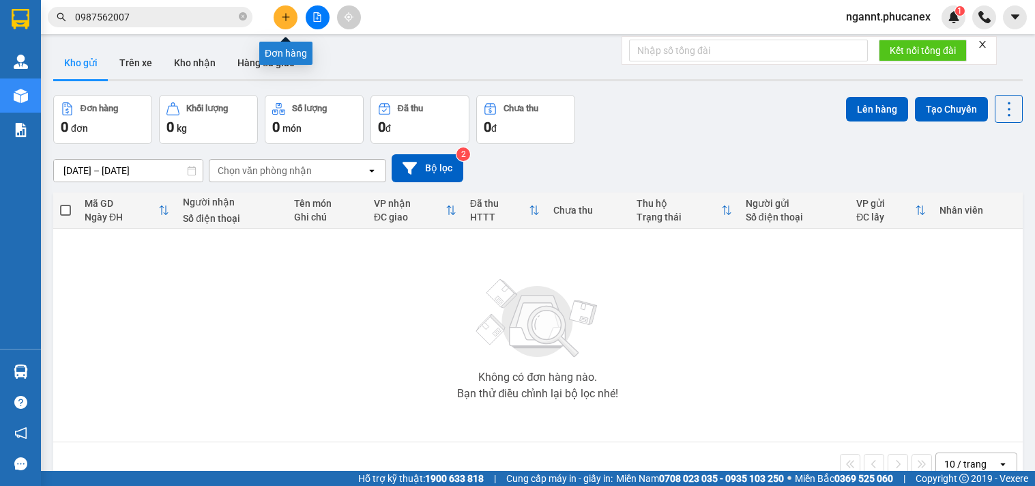 This screenshot has height=486, width=1035. I want to click on div: Người nhận, so click(231, 202).